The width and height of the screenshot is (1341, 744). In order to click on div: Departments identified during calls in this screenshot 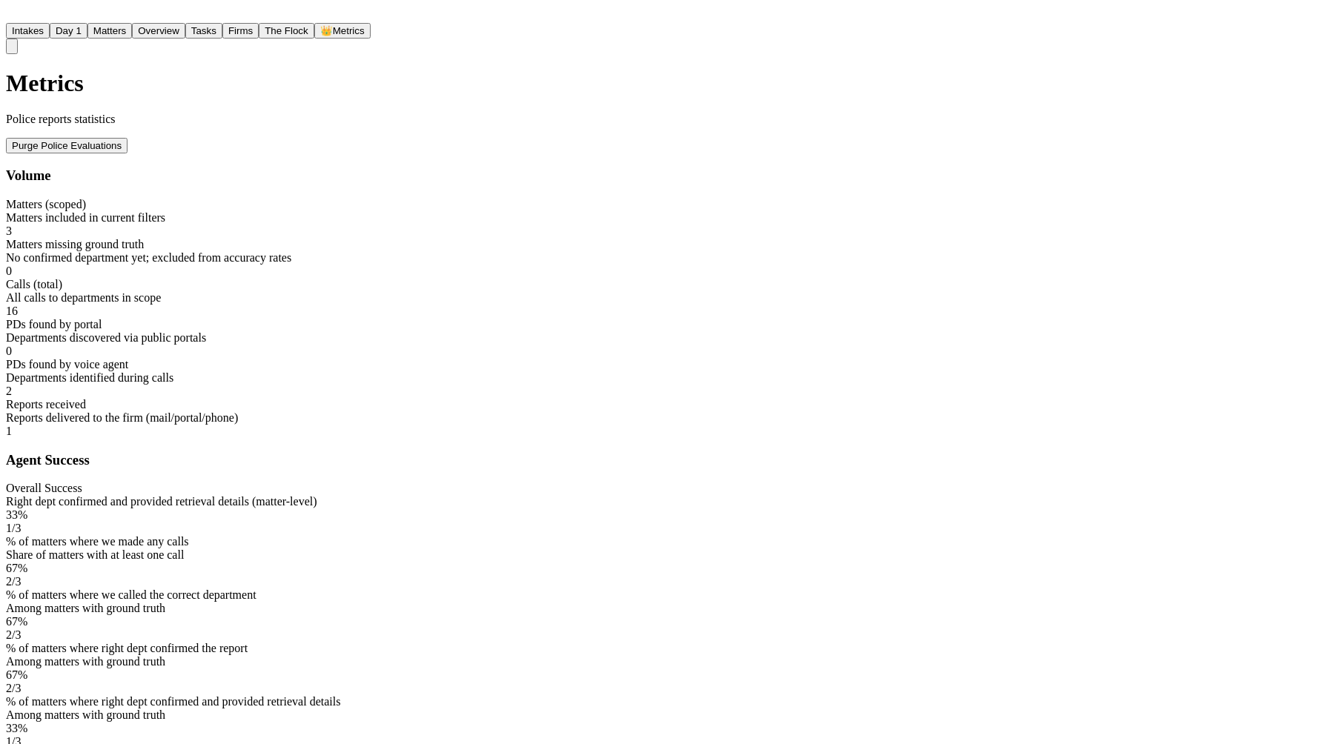, I will do `click(670, 378)`.